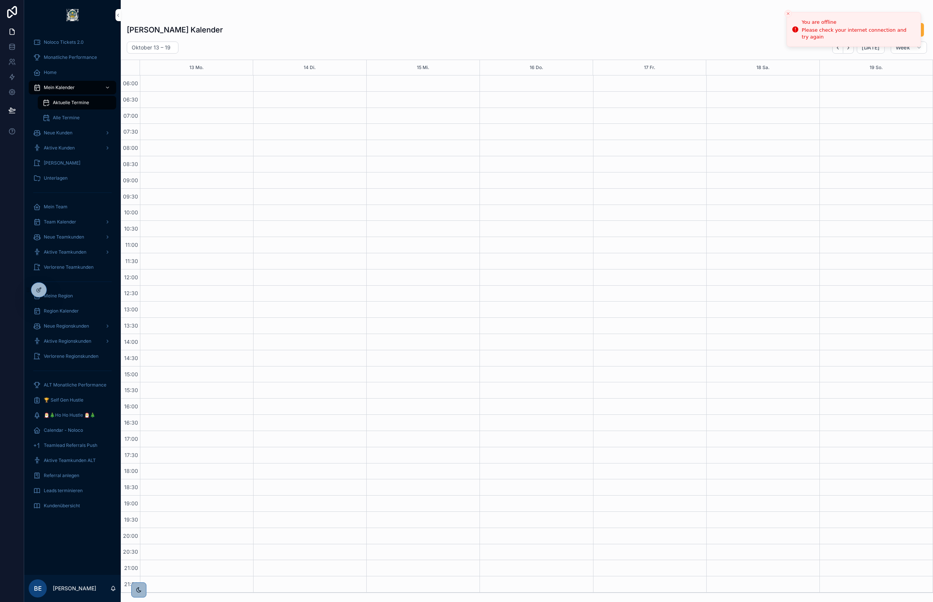  What do you see at coordinates (63, 400) in the screenshot?
I see `span: 🏆 Self Gen Hustle` at bounding box center [63, 400].